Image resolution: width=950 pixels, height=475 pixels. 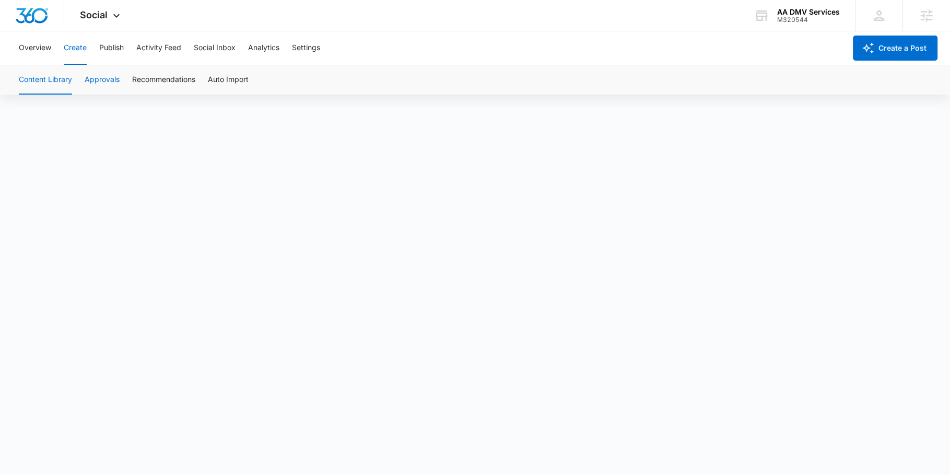 I want to click on div: account id, so click(x=809, y=20).